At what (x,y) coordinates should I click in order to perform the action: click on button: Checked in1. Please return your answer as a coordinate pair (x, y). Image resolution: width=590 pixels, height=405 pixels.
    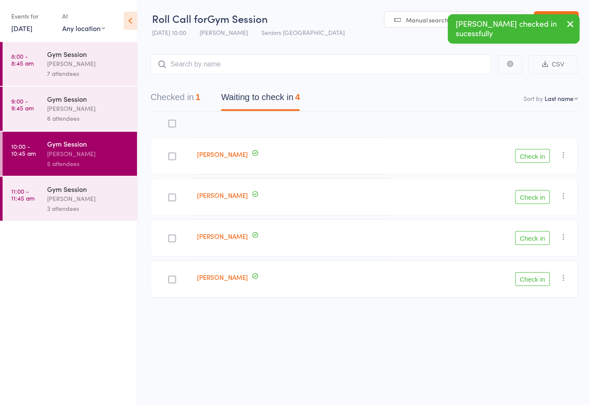
    Looking at the image, I should click on (175, 100).